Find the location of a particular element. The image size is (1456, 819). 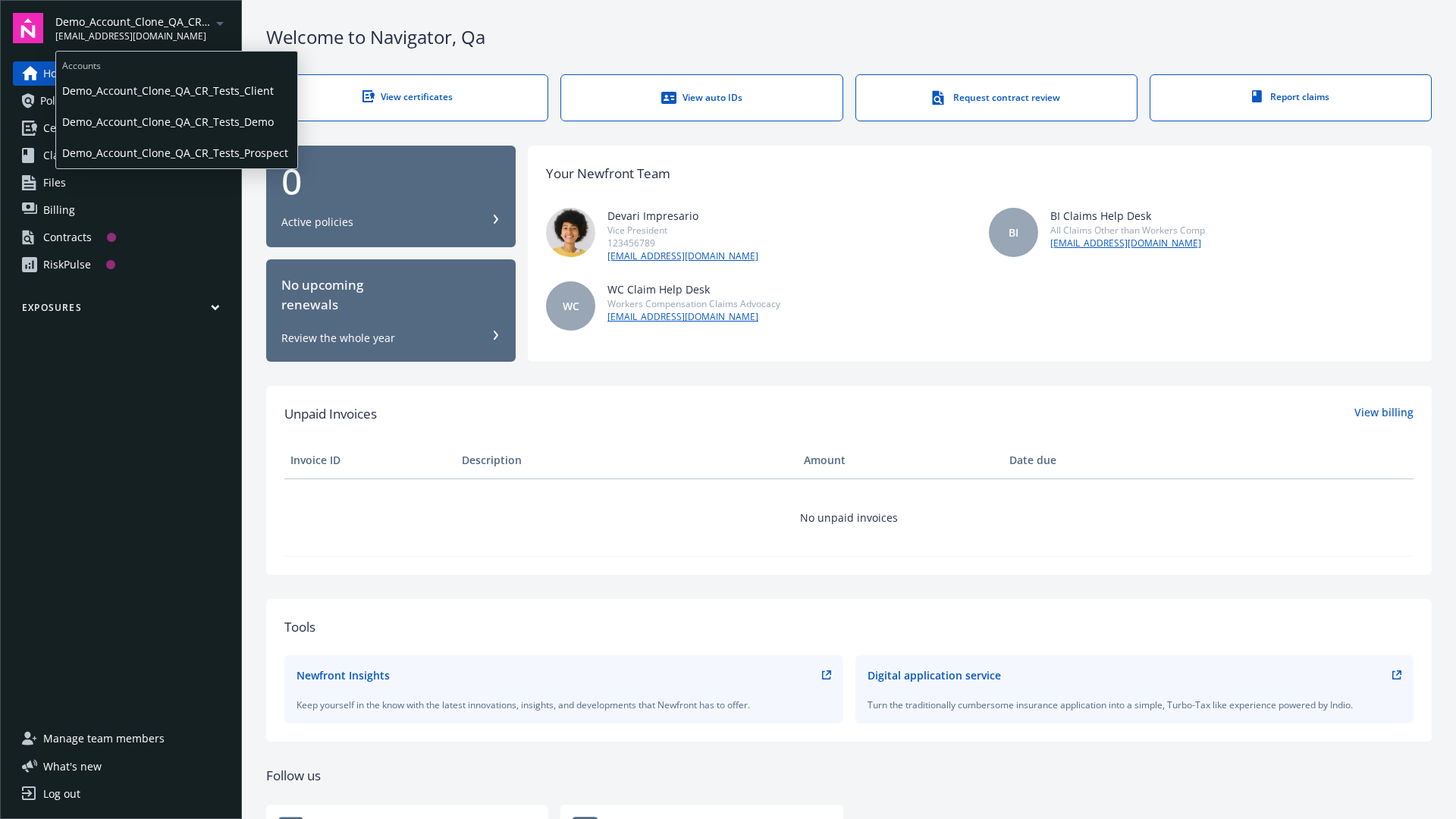

div: Report claims is located at coordinates (1291, 96).